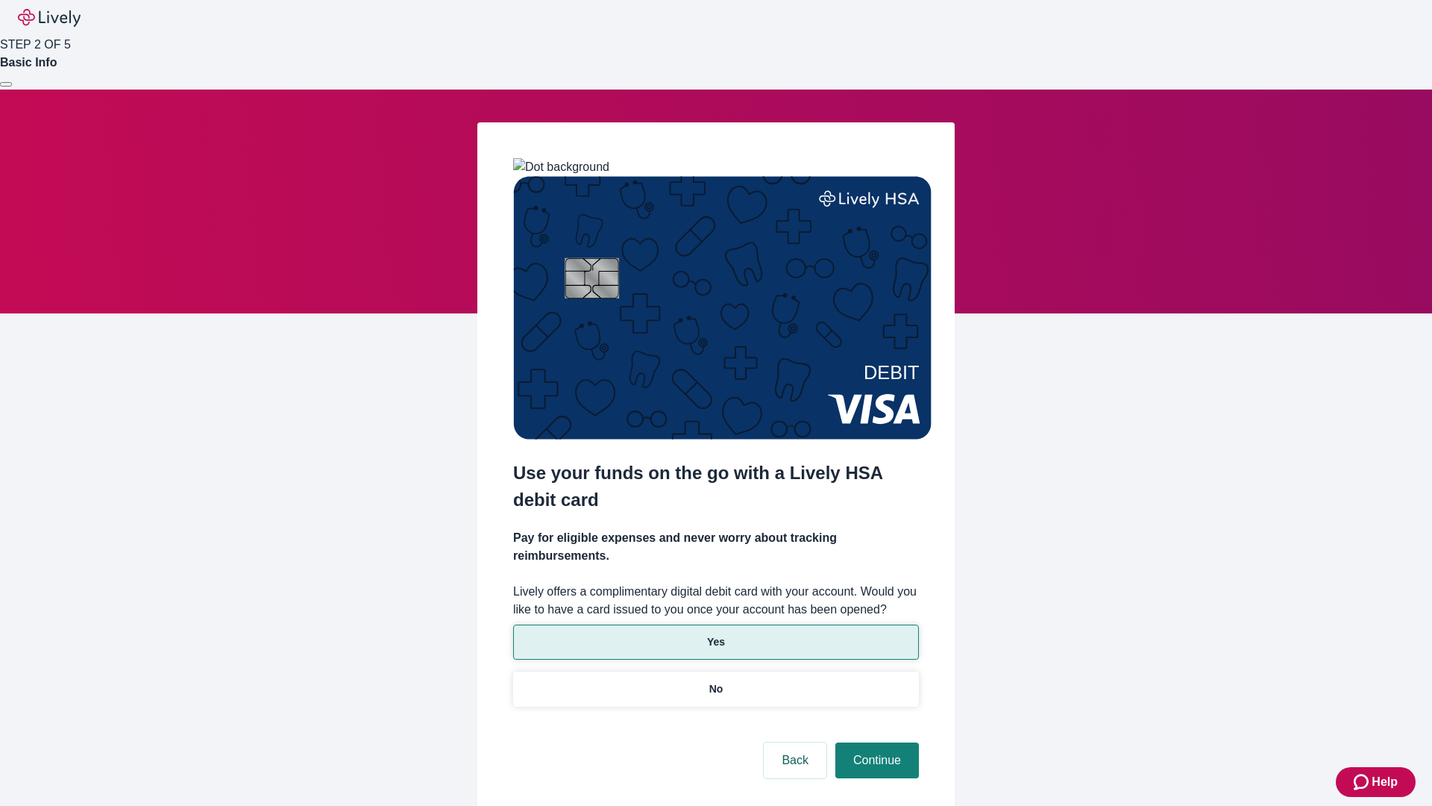  I want to click on img: Debit card, so click(722, 307).